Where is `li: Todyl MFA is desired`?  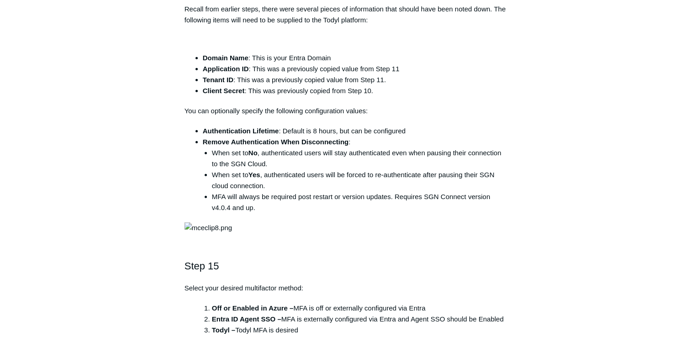
li: Todyl MFA is desired is located at coordinates (359, 330).